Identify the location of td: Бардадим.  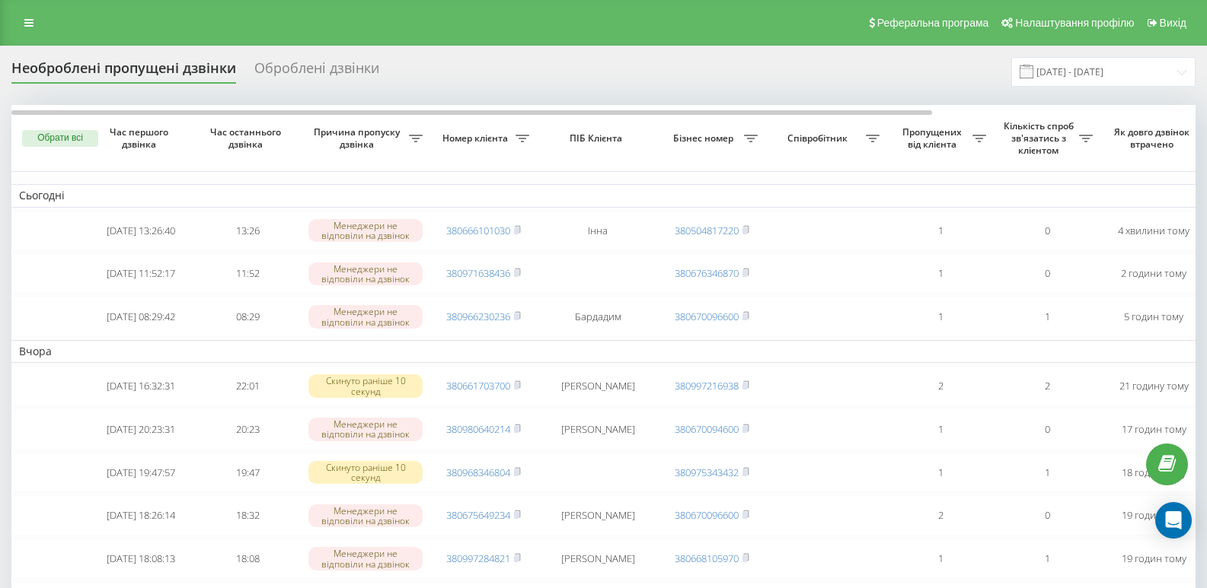
(598, 317).